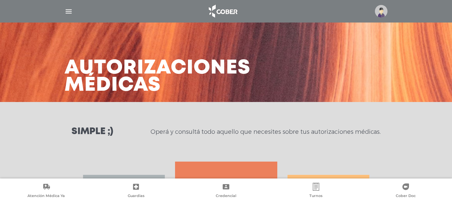 The width and height of the screenshot is (452, 201). What do you see at coordinates (69, 11) in the screenshot?
I see `img: Cober_menu-lines-white.svg` at bounding box center [69, 11].